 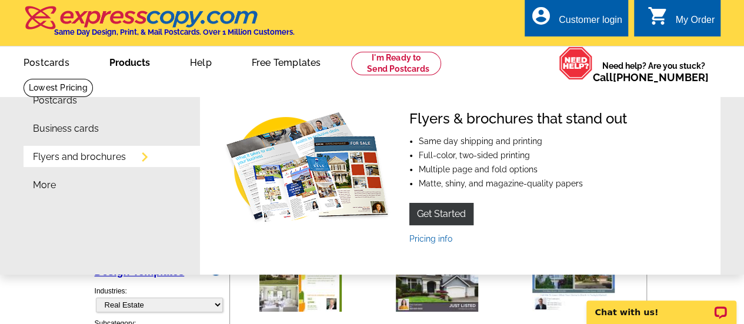 What do you see at coordinates (573, 285) in the screenshot?
I see `img: Just Sold - 2 Property` at bounding box center [573, 285].